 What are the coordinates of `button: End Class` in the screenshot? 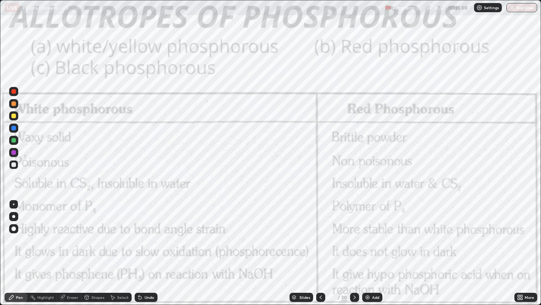 It's located at (522, 8).